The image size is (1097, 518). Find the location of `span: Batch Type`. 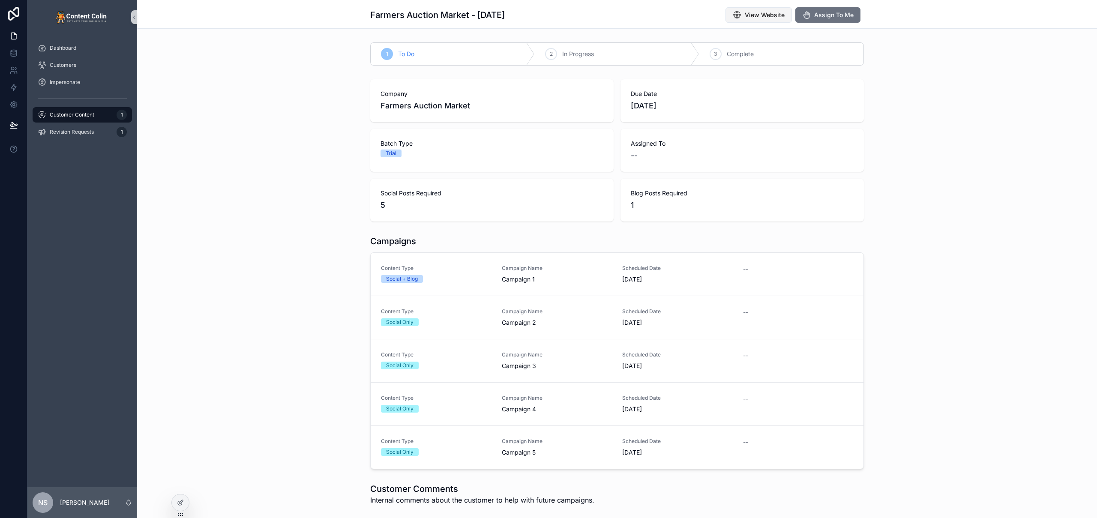

span: Batch Type is located at coordinates (492, 144).